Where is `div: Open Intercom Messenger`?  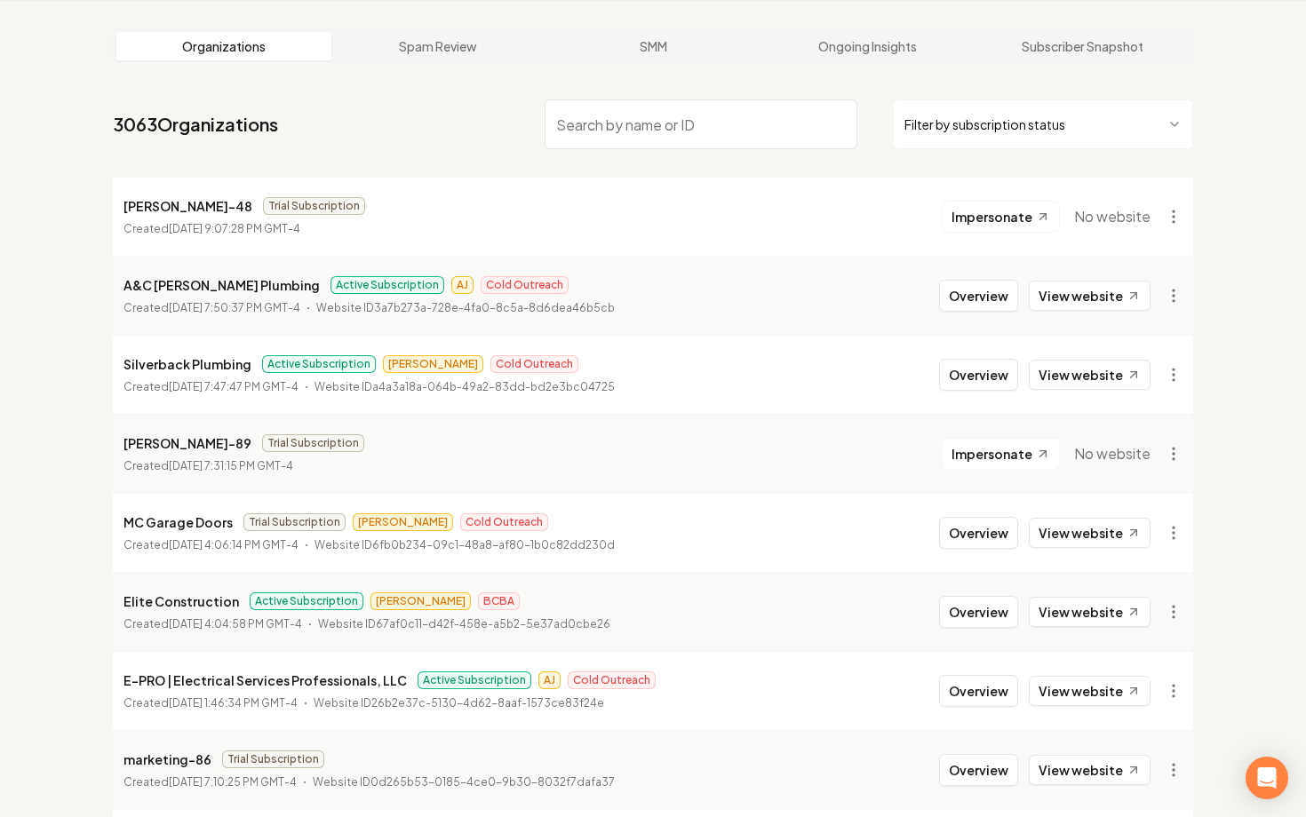 div: Open Intercom Messenger is located at coordinates (1267, 778).